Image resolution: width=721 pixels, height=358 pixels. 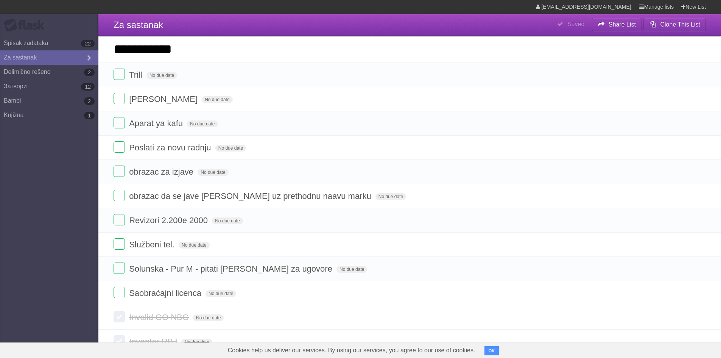 What do you see at coordinates (166, 293) in the screenshot?
I see `span: Saobraćajni licenca` at bounding box center [166, 293].